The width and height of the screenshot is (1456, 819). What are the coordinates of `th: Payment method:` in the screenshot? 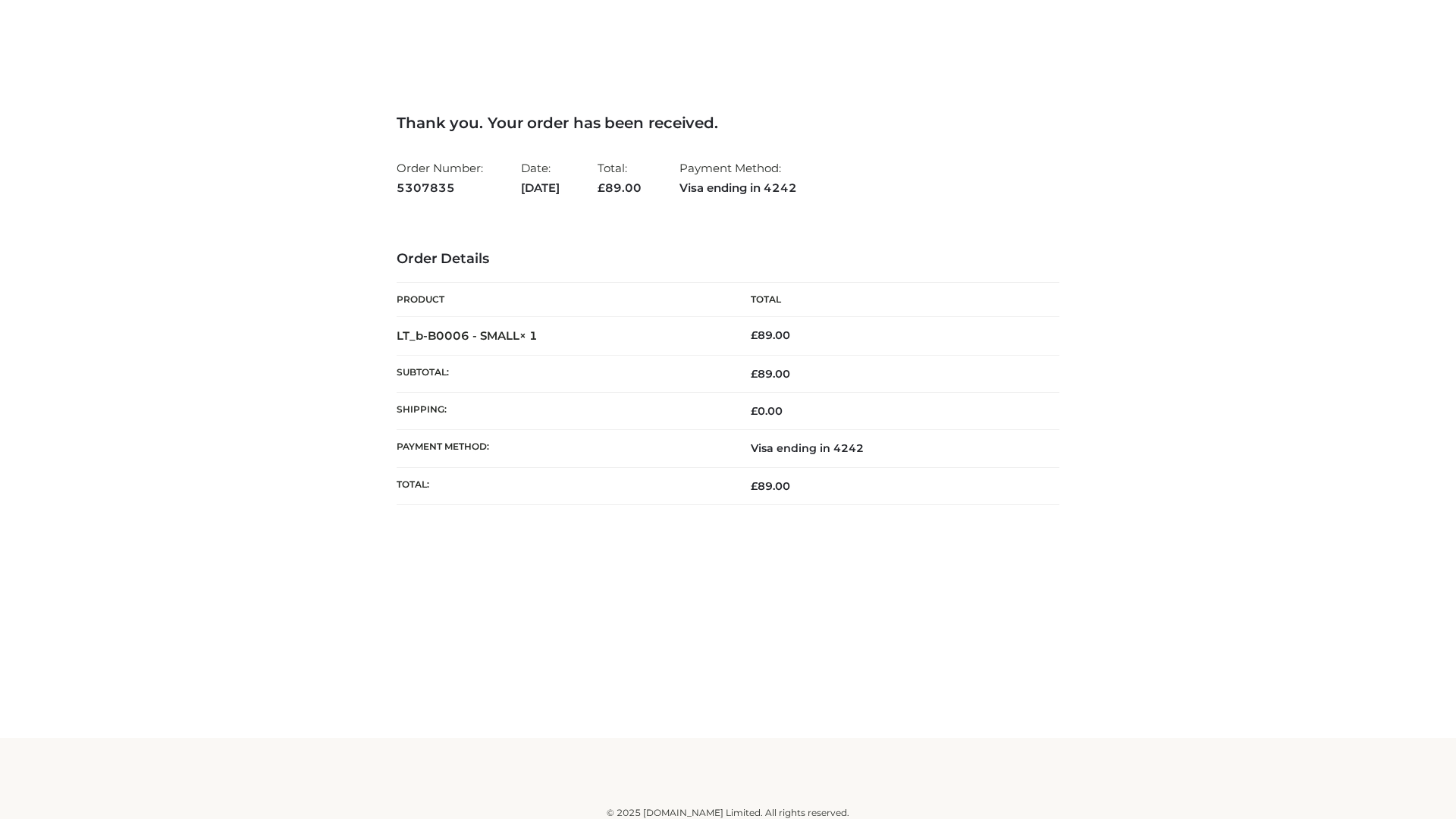 It's located at (562, 448).